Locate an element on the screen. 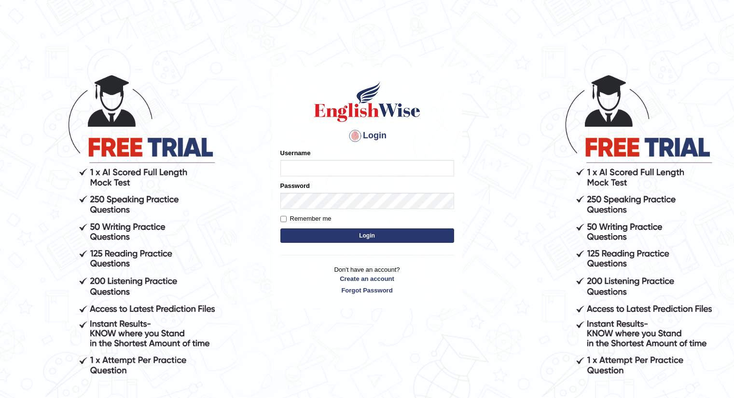 The width and height of the screenshot is (734, 398). img: Logo of English Wise sign in for intelligent practice with AI is located at coordinates (367, 102).